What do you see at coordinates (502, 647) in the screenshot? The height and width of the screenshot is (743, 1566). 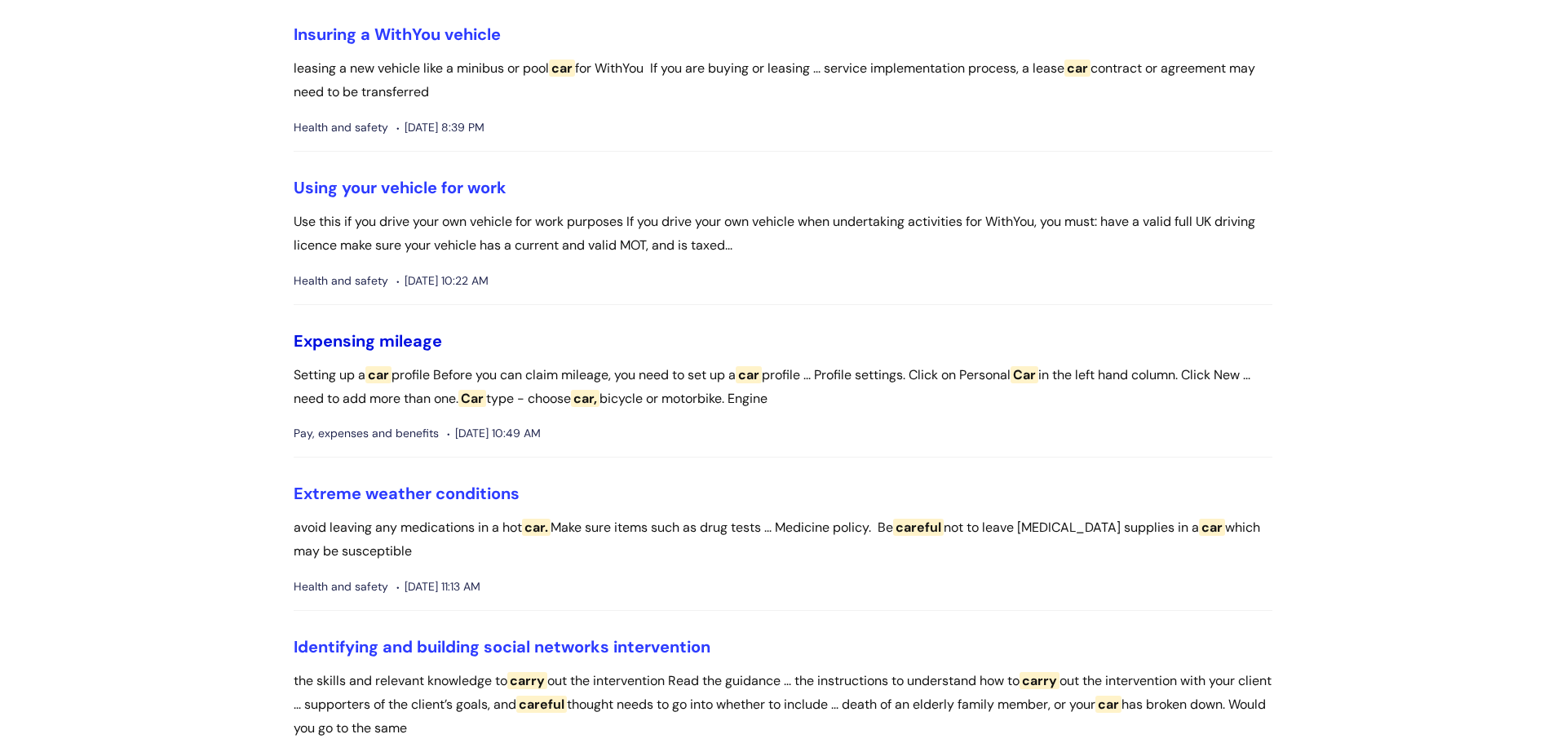 I see `a: Identifying and building social networks intervention` at bounding box center [502, 647].